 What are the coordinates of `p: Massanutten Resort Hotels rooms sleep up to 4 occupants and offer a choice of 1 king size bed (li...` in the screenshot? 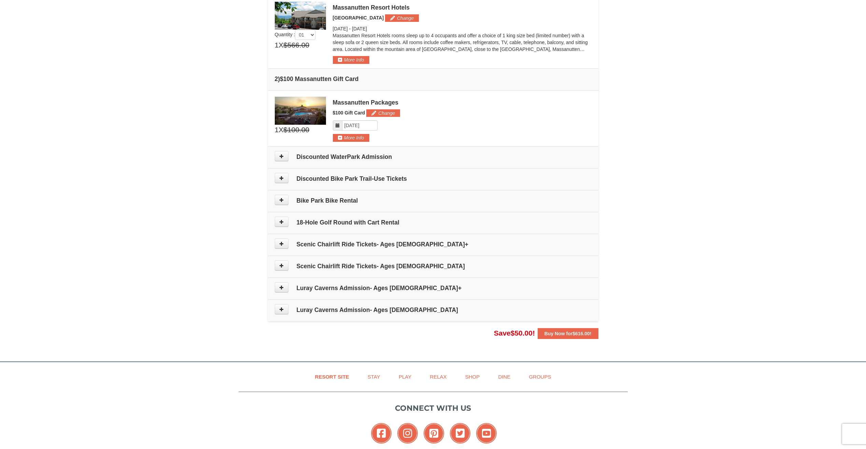 It's located at (462, 42).